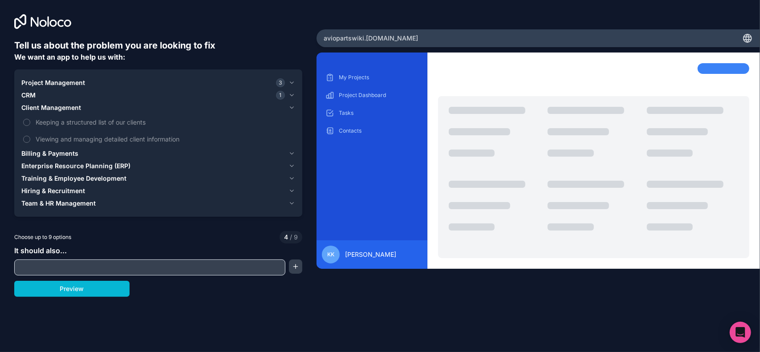  Describe the element at coordinates (281, 83) in the screenshot. I see `span: 3` at that location.